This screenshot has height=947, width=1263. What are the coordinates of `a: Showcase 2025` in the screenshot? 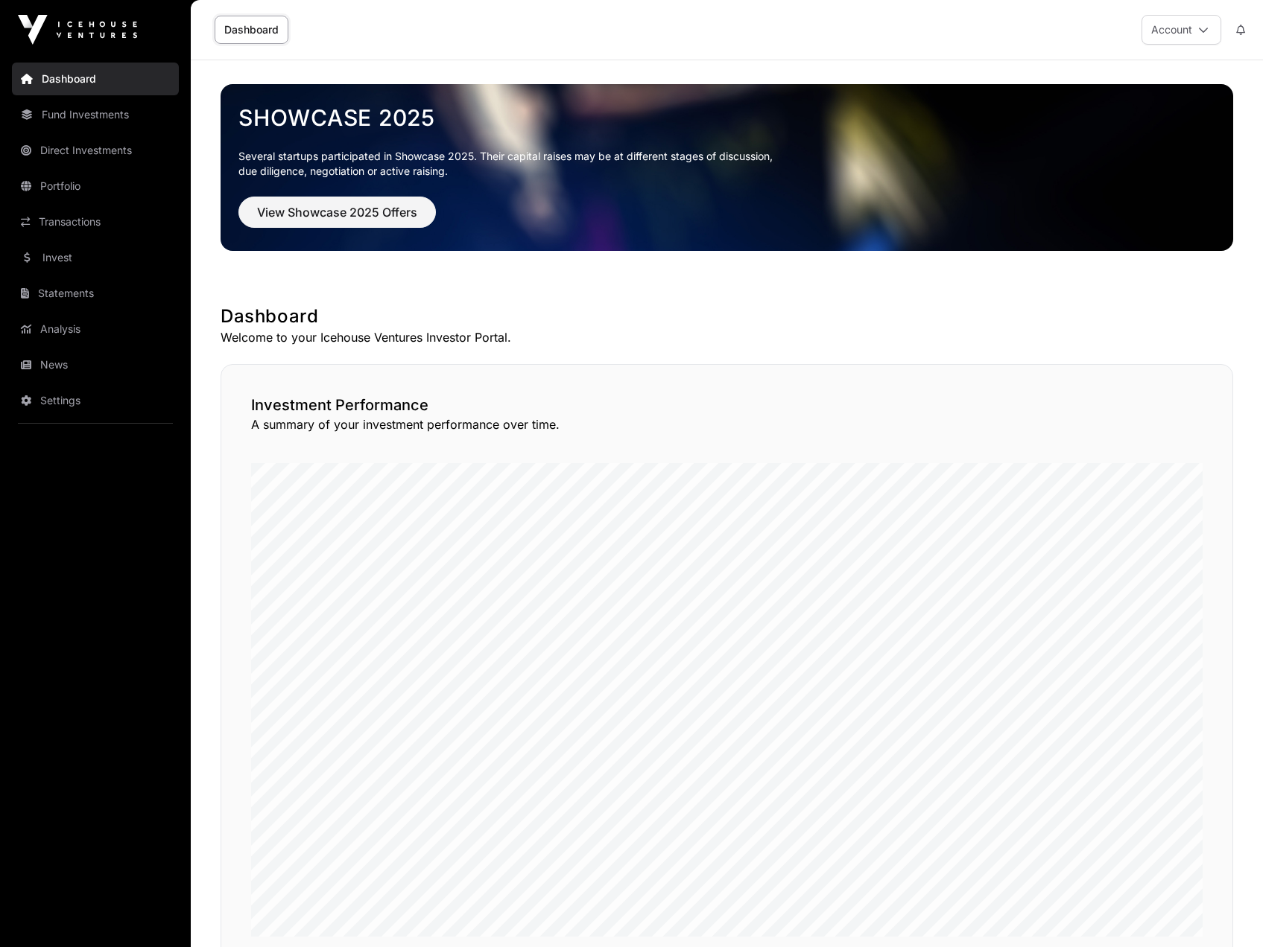 It's located at (726, 118).